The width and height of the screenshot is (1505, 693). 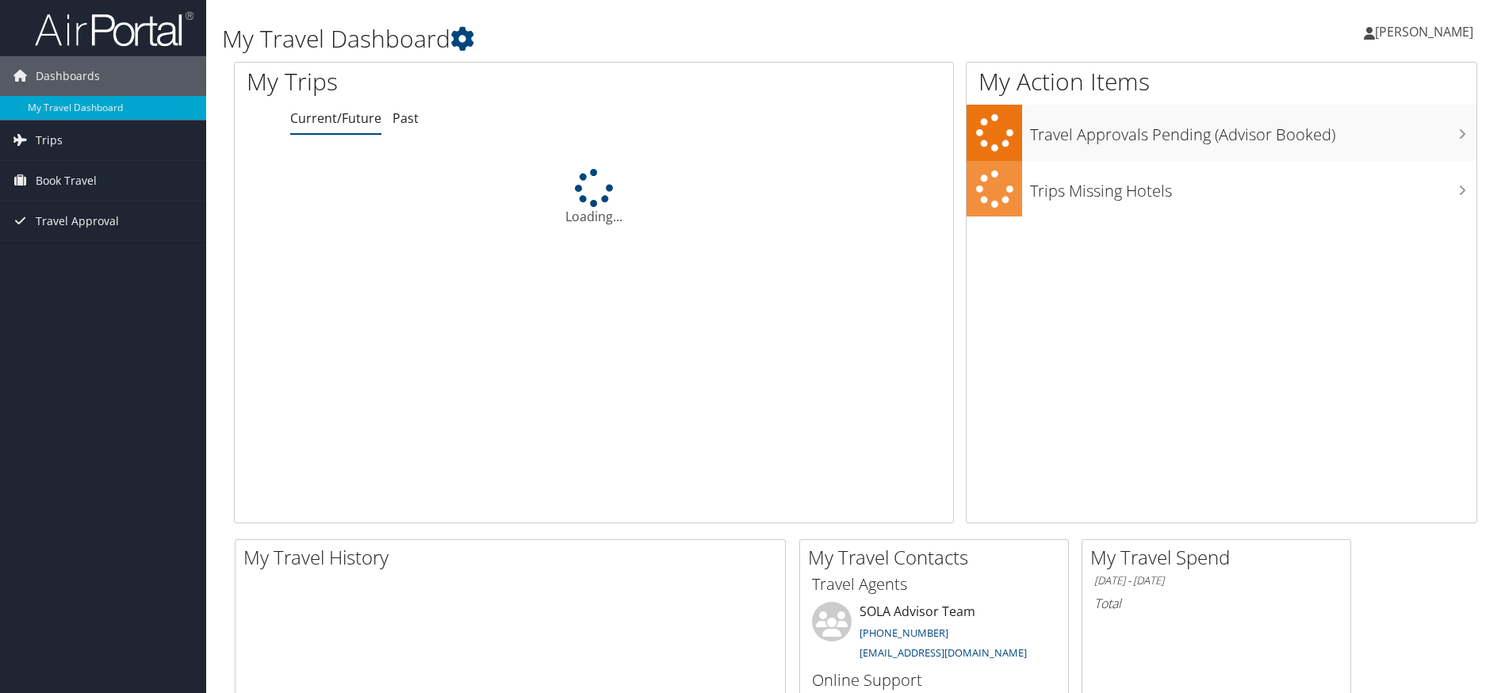 I want to click on img: airportal-logo.png, so click(x=114, y=29).